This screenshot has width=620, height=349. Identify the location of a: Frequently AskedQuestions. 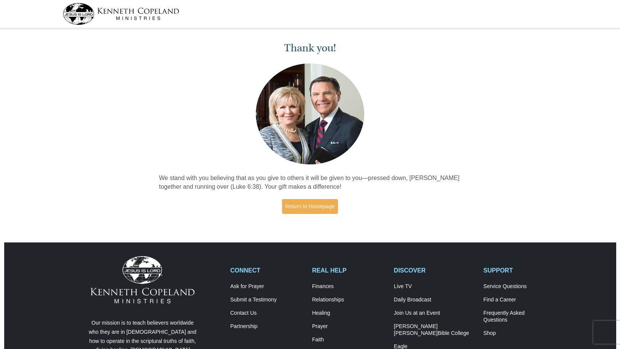
(521, 317).